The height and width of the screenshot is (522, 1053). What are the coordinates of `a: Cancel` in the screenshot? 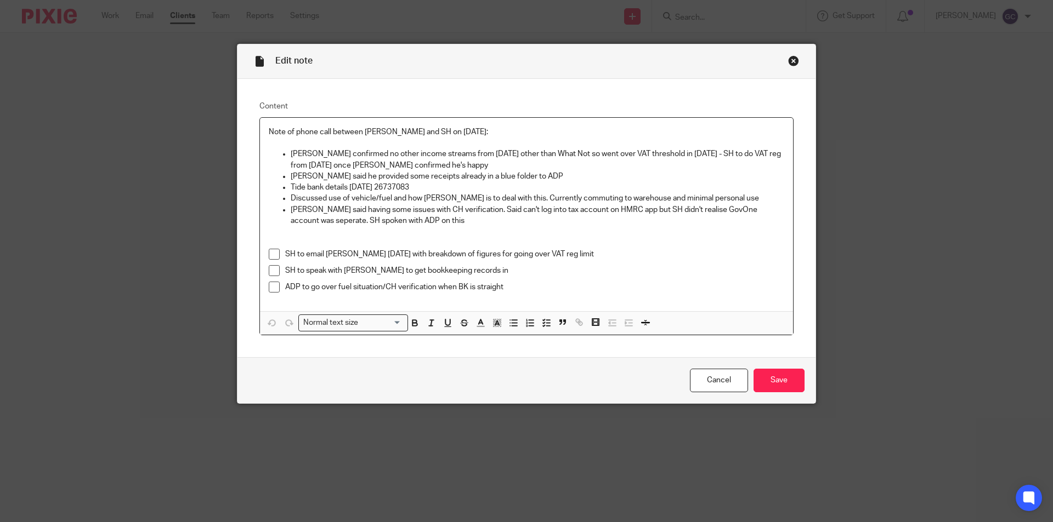 It's located at (719, 380).